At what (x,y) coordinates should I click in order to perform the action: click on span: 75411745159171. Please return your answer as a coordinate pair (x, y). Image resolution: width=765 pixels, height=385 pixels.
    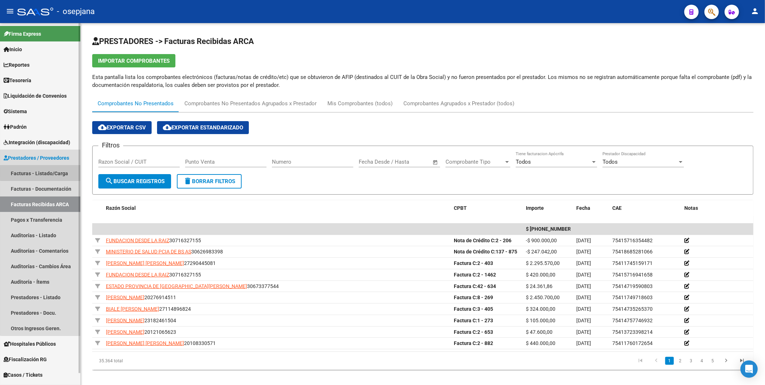
    Looking at the image, I should click on (632, 263).